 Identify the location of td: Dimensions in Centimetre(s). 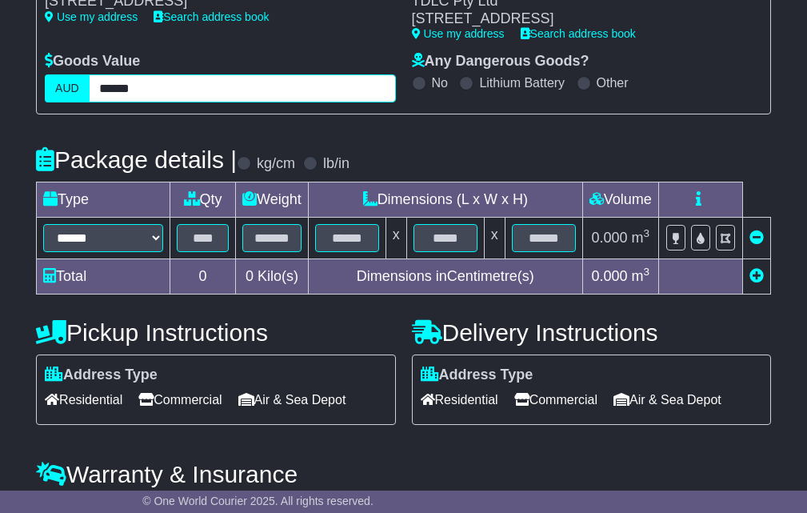
(445, 276).